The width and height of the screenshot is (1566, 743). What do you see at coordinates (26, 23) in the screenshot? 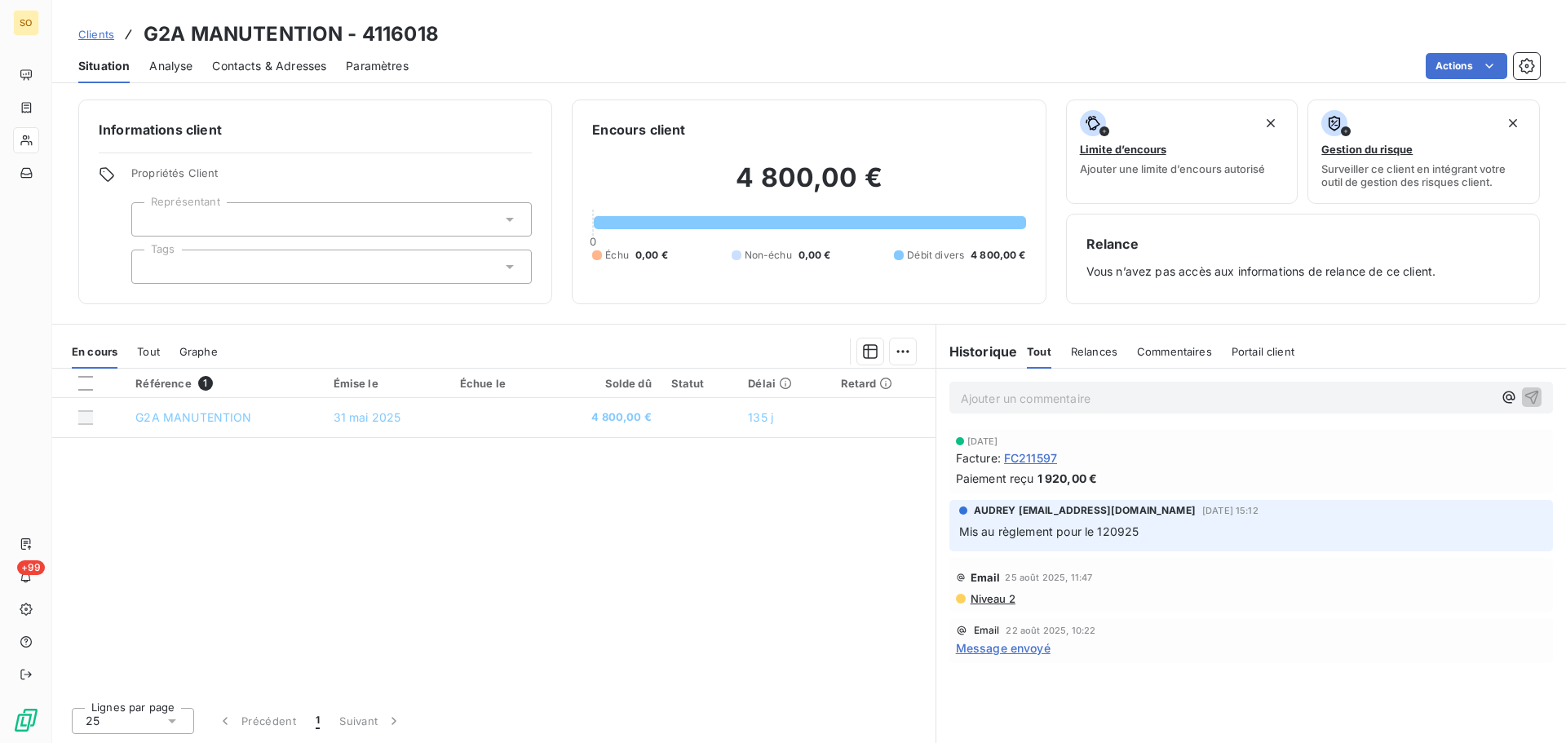
I see `div: SO` at bounding box center [26, 23].